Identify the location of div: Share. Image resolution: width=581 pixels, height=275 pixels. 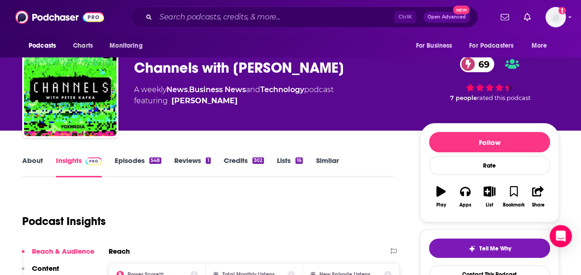
(538, 205).